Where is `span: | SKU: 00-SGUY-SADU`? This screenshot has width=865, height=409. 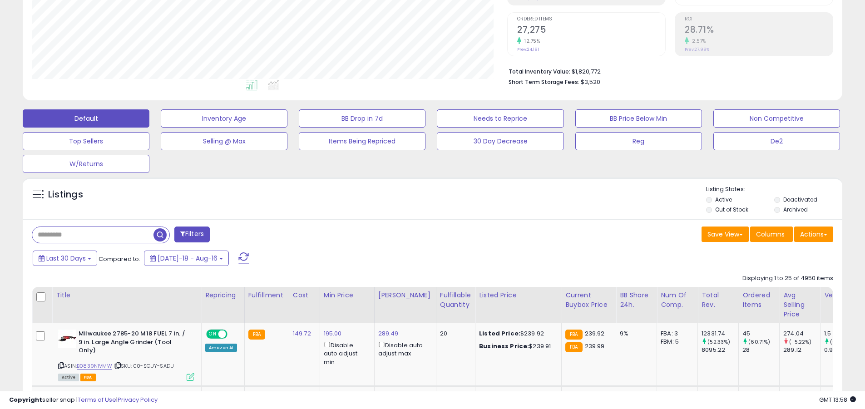
span: | SKU: 00-SGUY-SADU is located at coordinates (143, 366).